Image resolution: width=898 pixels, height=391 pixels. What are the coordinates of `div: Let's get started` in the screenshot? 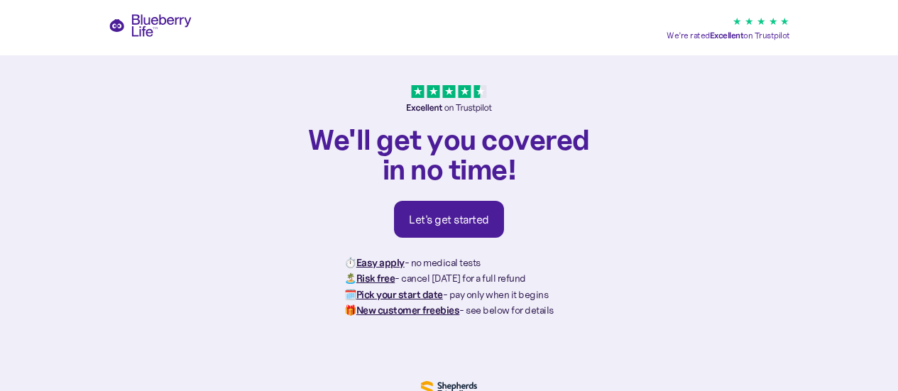 It's located at (449, 219).